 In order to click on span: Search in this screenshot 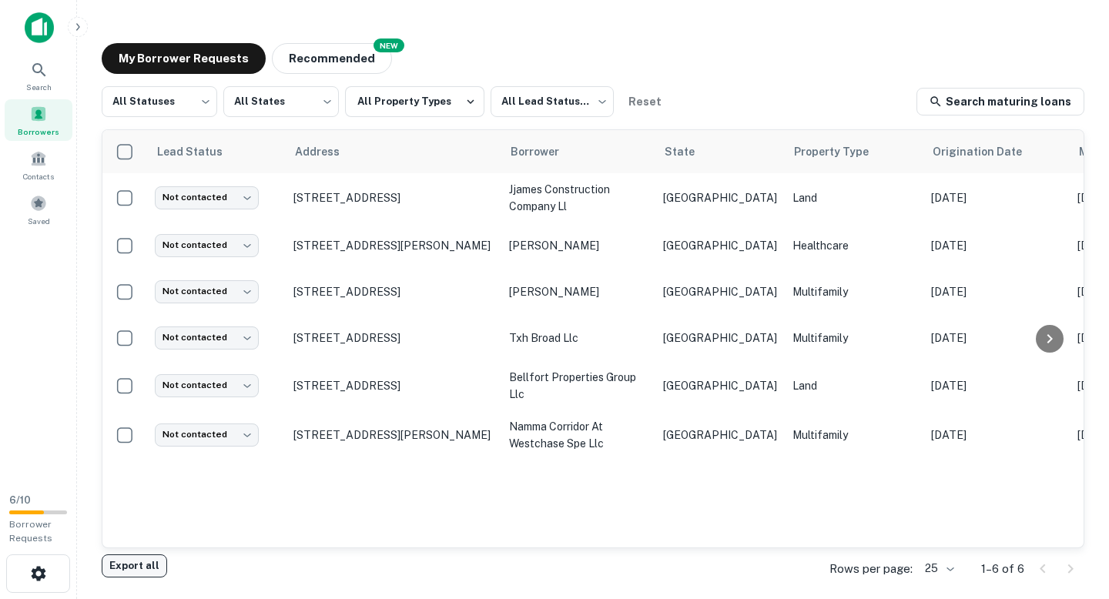, I will do `click(38, 87)`.